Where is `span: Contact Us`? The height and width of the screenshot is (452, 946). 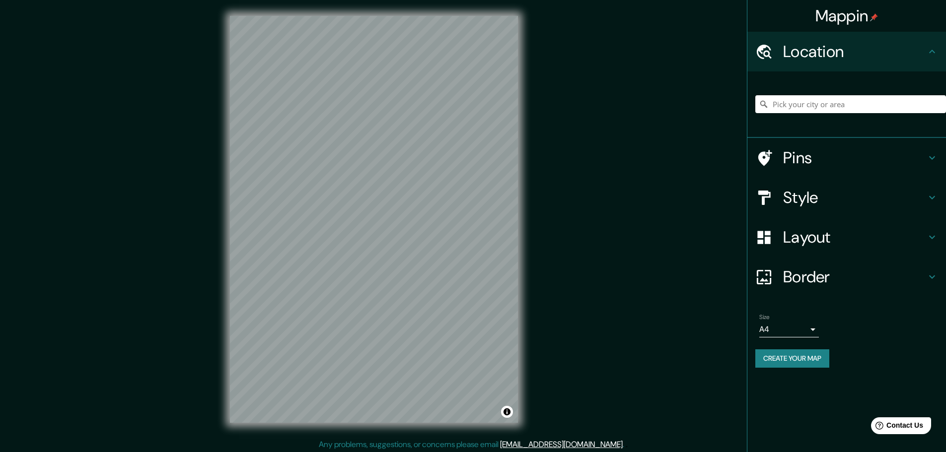 span: Contact Us is located at coordinates (47, 12).